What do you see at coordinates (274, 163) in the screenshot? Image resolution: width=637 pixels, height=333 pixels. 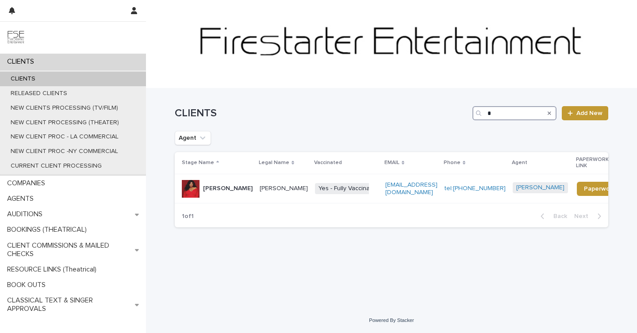 I see `p: Legal Name` at bounding box center [274, 163].